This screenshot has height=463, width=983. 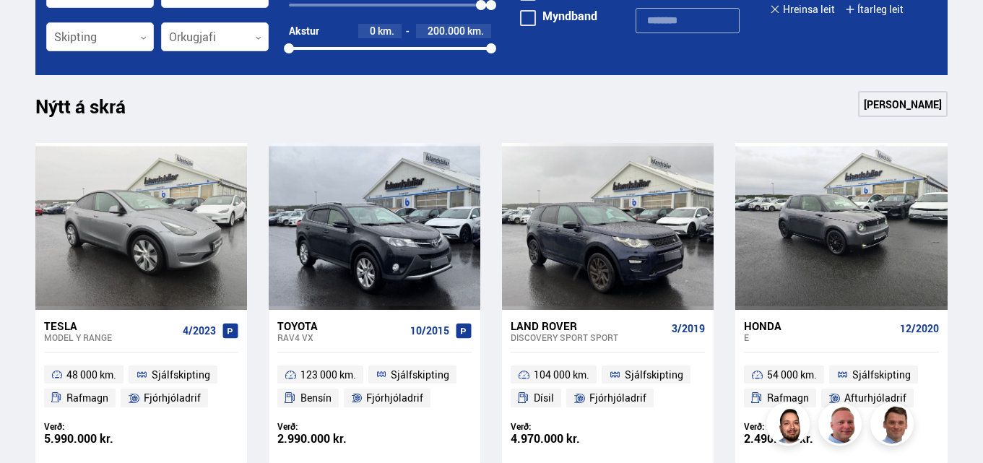 I want to click on span: 104 000 km., so click(x=561, y=375).